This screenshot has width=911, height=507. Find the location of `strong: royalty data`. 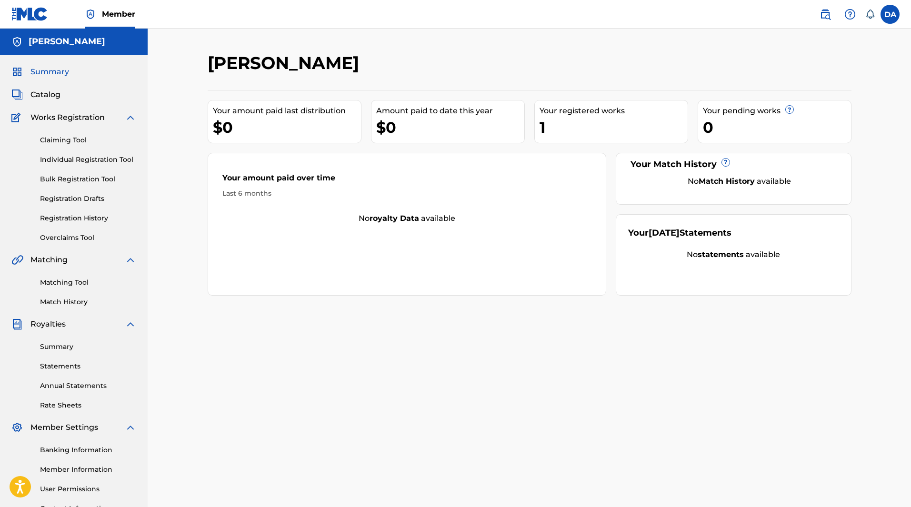

strong: royalty data is located at coordinates (394, 218).